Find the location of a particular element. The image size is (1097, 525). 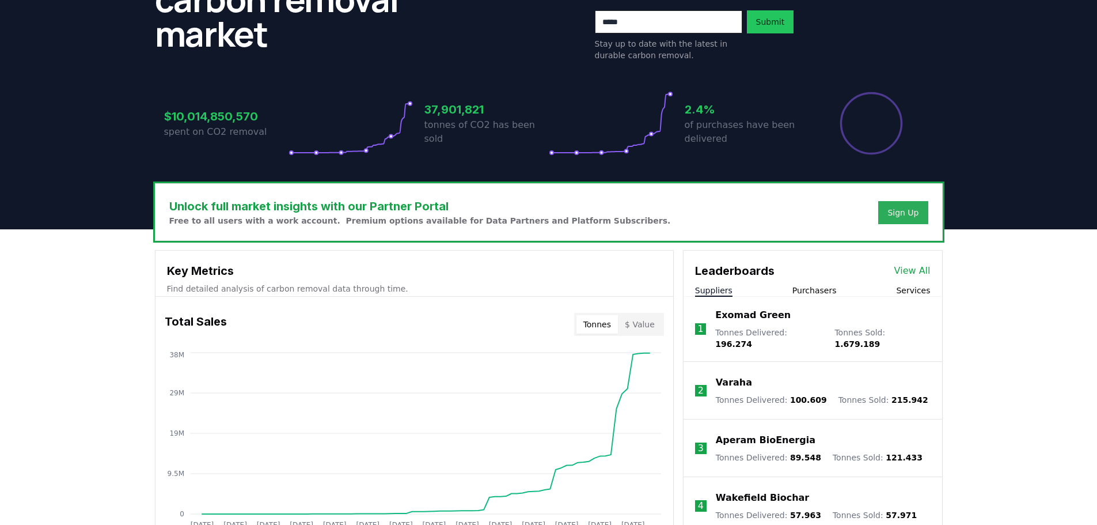

span: 1.679.189 is located at coordinates (857, 344).